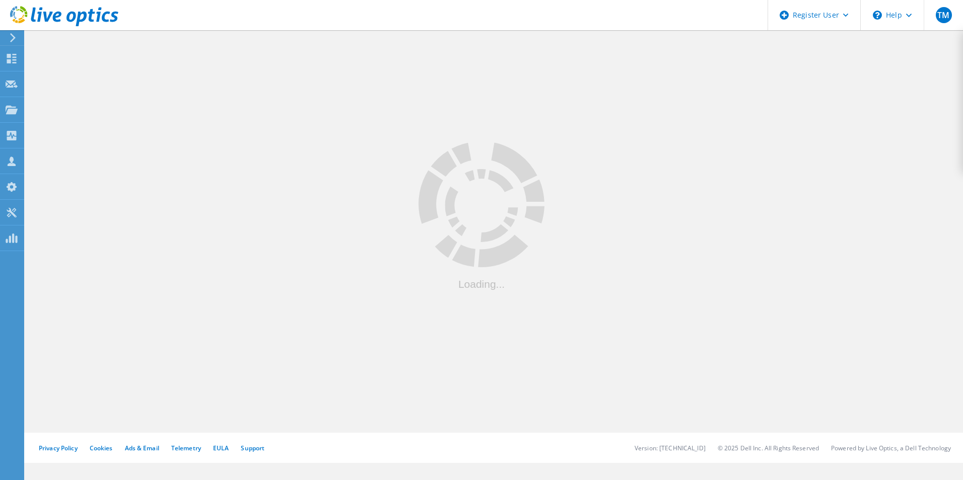 Image resolution: width=963 pixels, height=480 pixels. What do you see at coordinates (142, 448) in the screenshot?
I see `a: Ads & Email` at bounding box center [142, 448].